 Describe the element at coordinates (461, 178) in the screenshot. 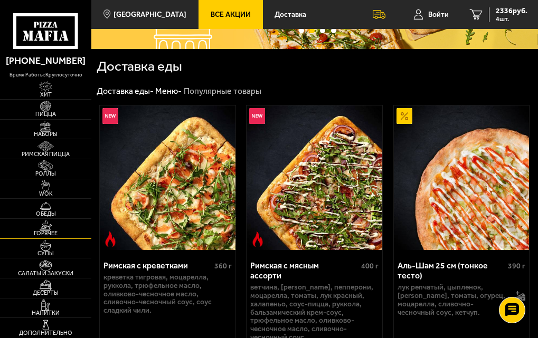

I see `img: Аль-Шам 25 см (тонкое тесто)` at that location.